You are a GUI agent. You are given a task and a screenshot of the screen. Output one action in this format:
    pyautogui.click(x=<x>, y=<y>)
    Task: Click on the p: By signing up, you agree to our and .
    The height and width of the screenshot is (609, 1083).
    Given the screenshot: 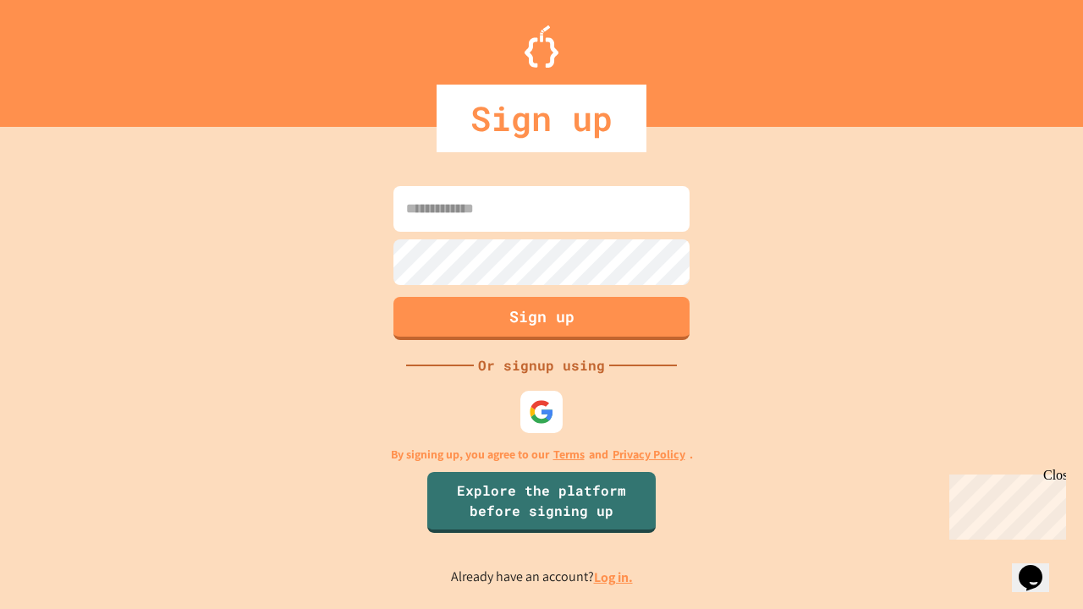 What is the action you would take?
    pyautogui.click(x=541, y=454)
    